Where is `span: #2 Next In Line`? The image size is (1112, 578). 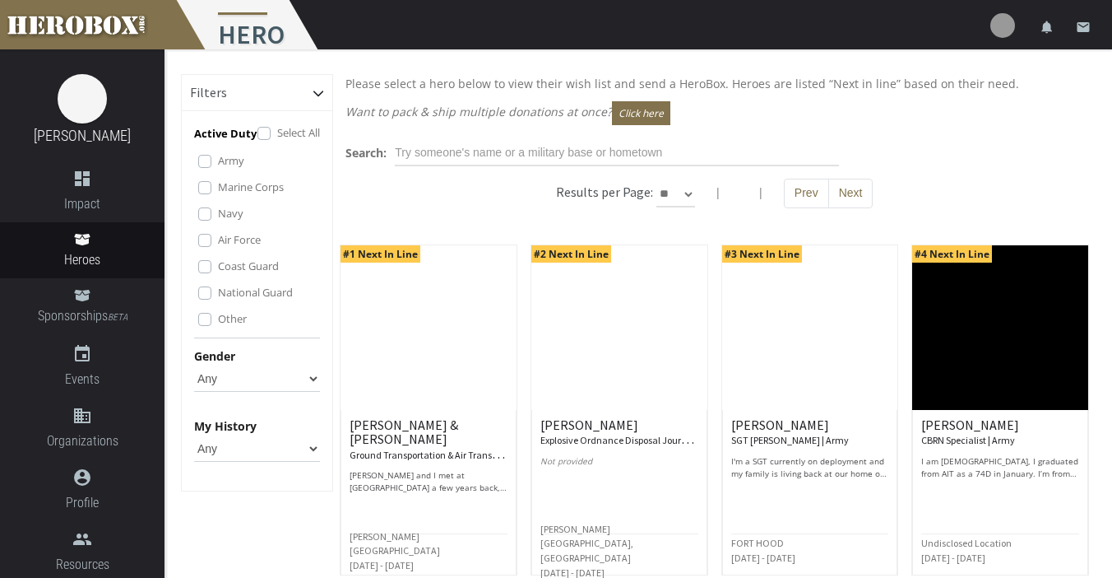
span: #2 Next In Line is located at coordinates (571, 253).